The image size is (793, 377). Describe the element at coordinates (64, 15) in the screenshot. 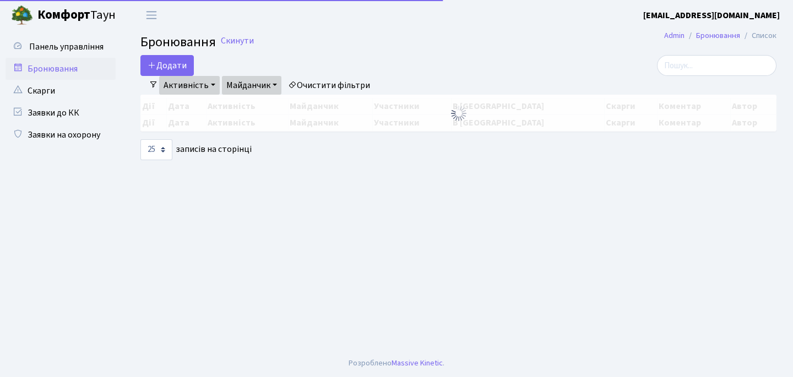

I see `b: Комфорт` at that location.